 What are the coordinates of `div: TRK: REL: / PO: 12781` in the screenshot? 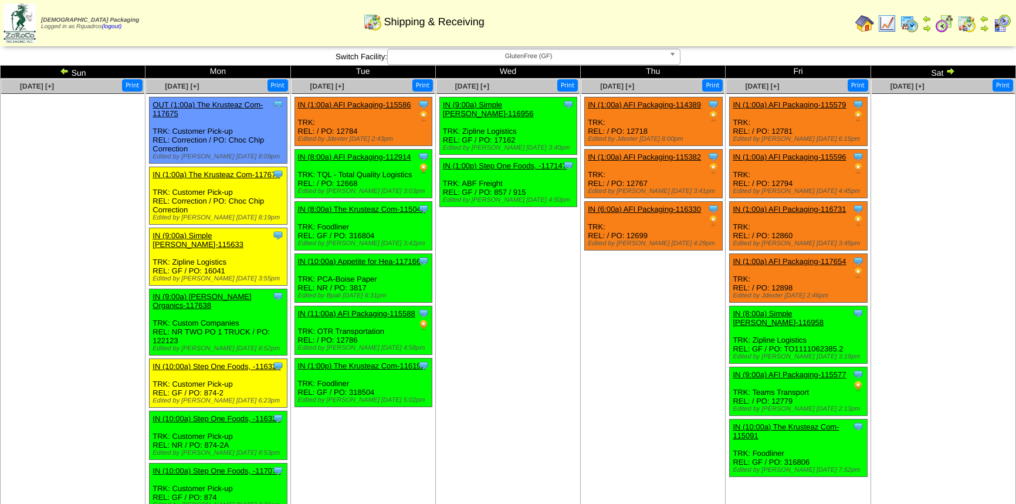 It's located at (798, 121).